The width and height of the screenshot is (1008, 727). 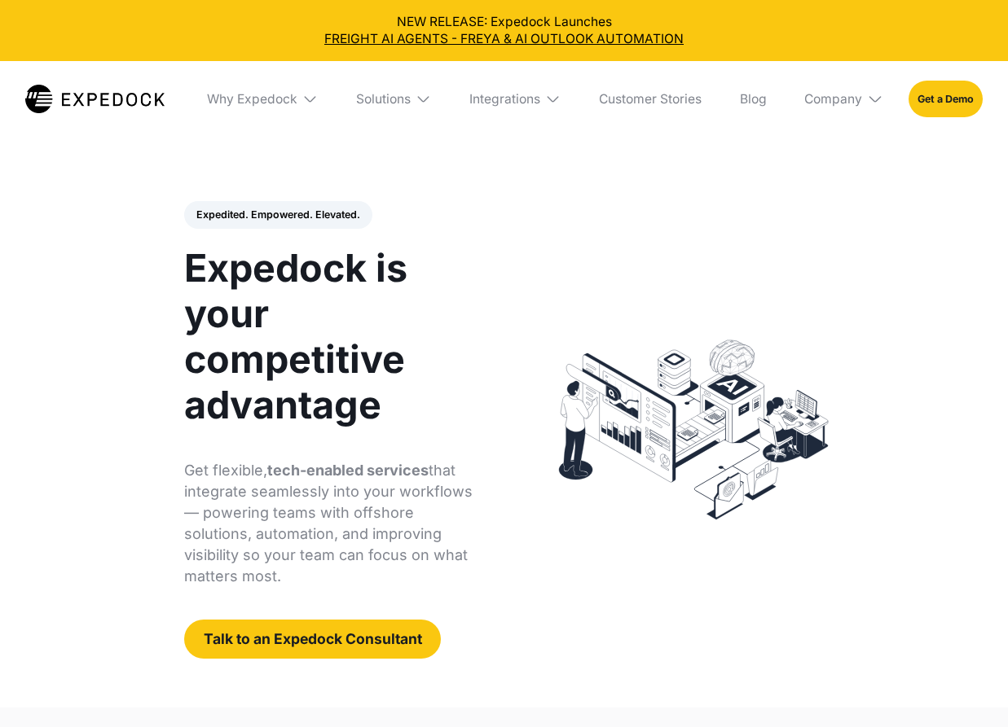 What do you see at coordinates (504, 39) in the screenshot?
I see `a: FREIGHT AI AGENTS - FREYA & AI OUTLOOK AUTOMATION` at bounding box center [504, 39].